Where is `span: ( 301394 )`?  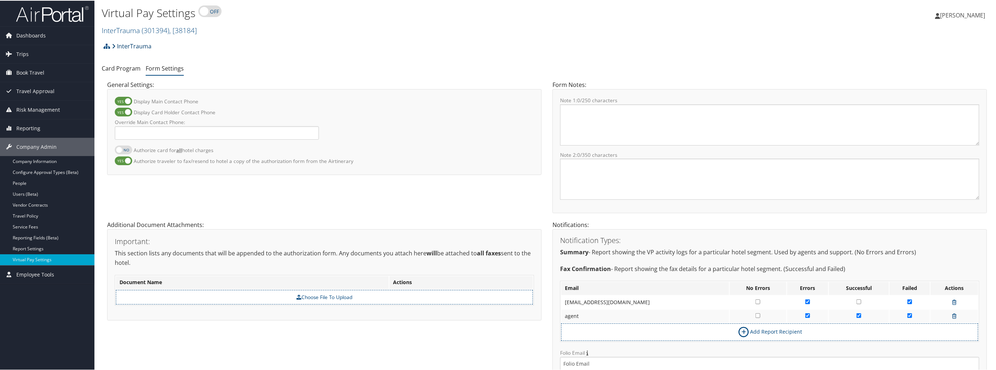
span: ( 301394 ) is located at coordinates (156, 29).